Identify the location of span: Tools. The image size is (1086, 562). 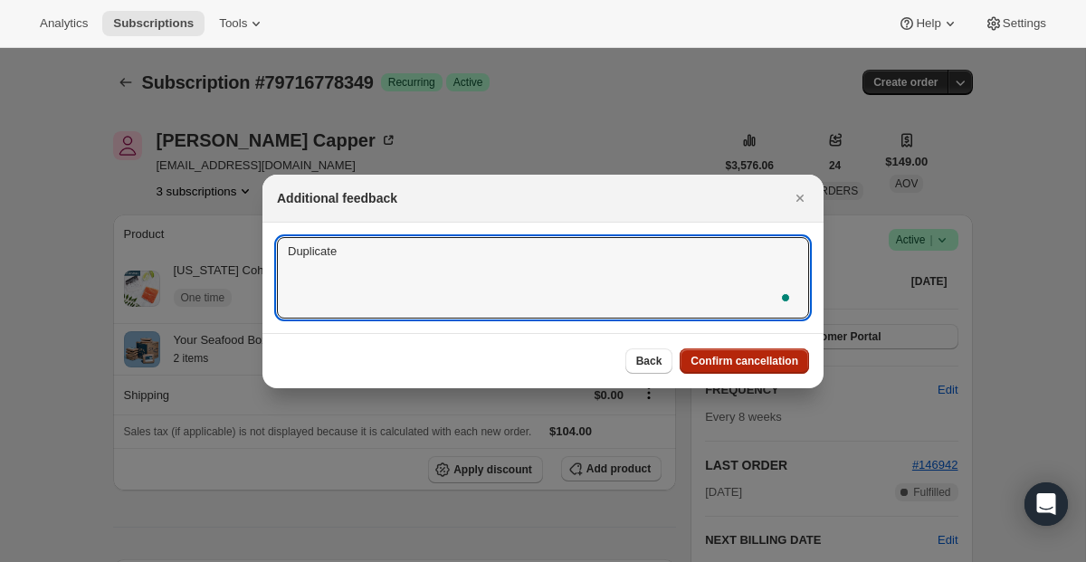
(233, 24).